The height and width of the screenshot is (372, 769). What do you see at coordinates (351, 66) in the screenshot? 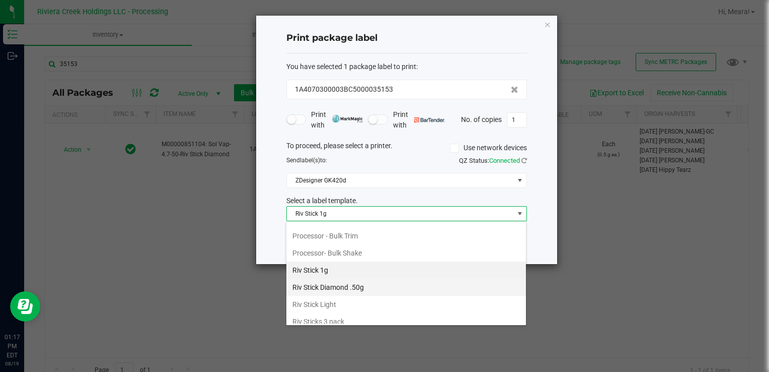
I see `span: You have selected 1 package label to print` at bounding box center [351, 66].